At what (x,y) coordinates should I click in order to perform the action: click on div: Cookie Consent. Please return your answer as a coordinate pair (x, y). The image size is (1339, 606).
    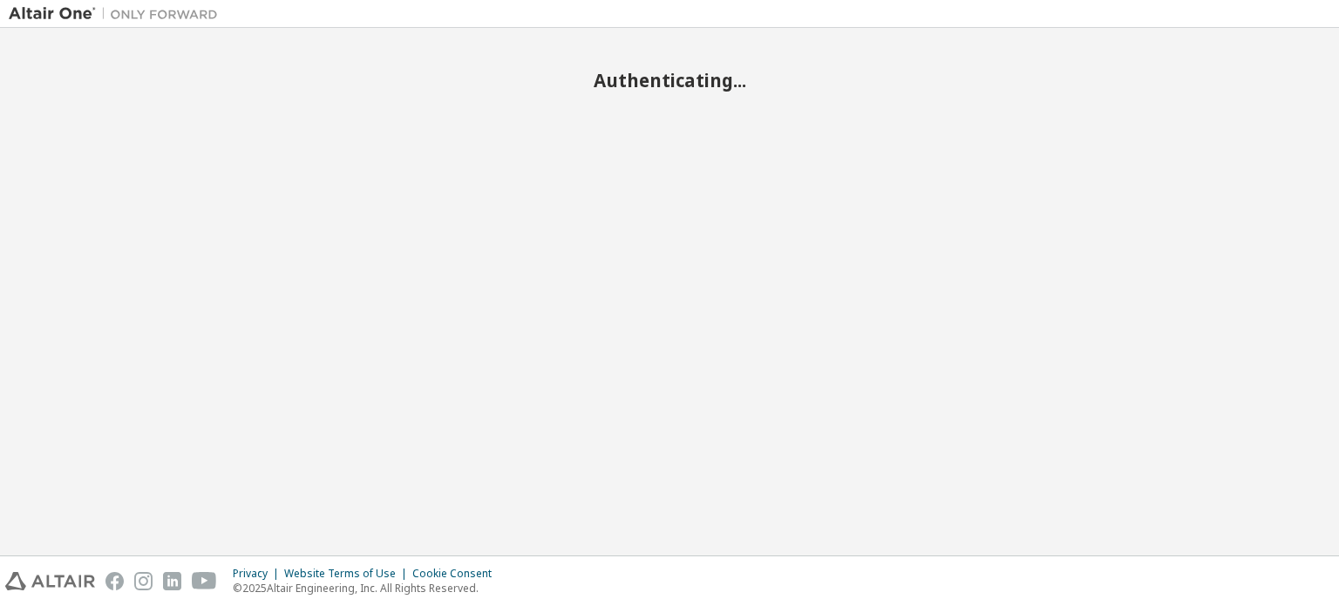
    Looking at the image, I should click on (457, 574).